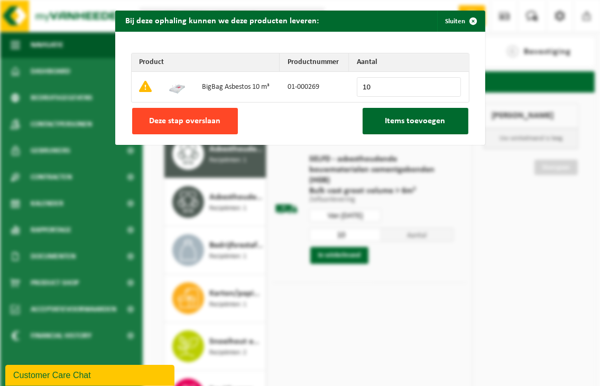 This screenshot has height=386, width=600. I want to click on th: Productnummer, so click(314, 62).